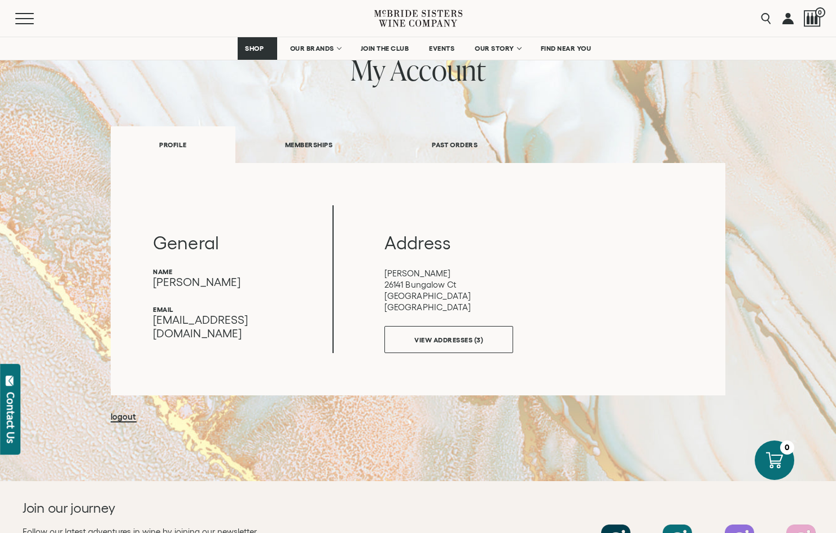 This screenshot has width=836, height=533. I want to click on a: PROFILE, so click(173, 145).